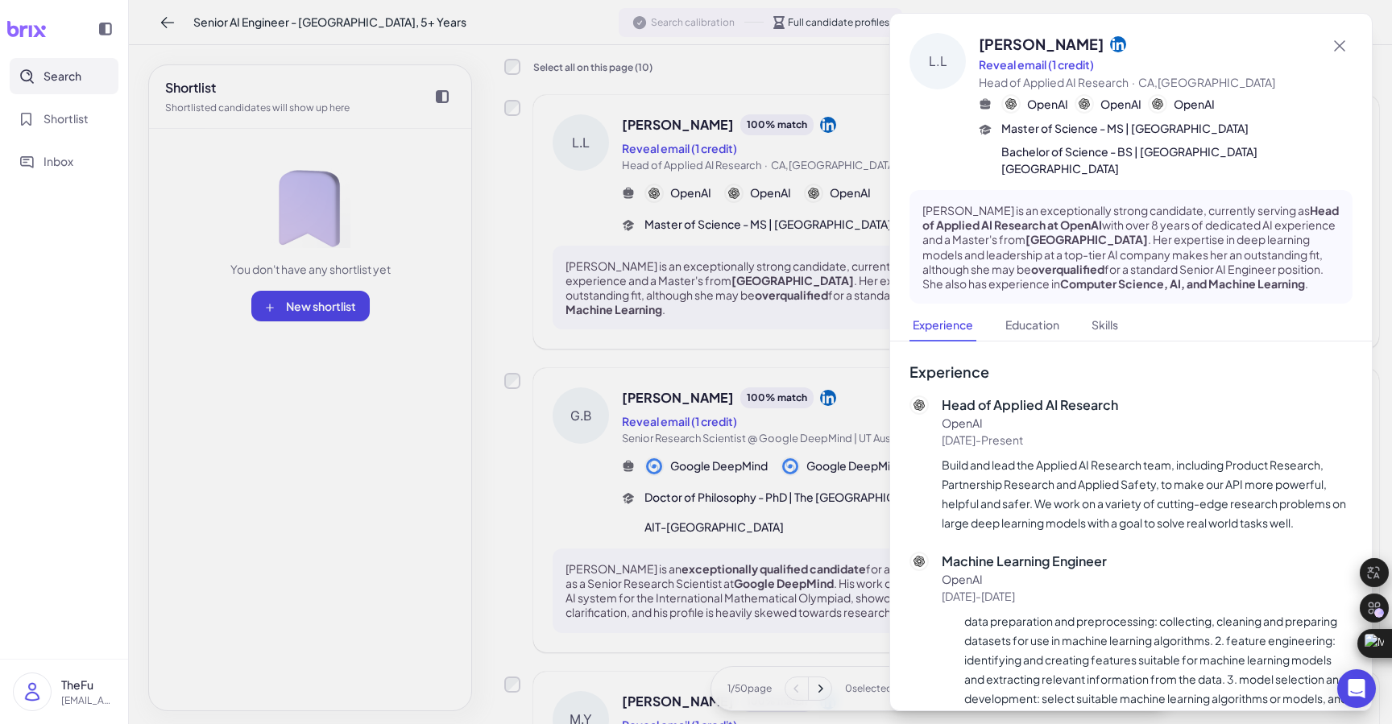  What do you see at coordinates (32, 692) in the screenshot?
I see `img: user_logo.png` at bounding box center [32, 692].